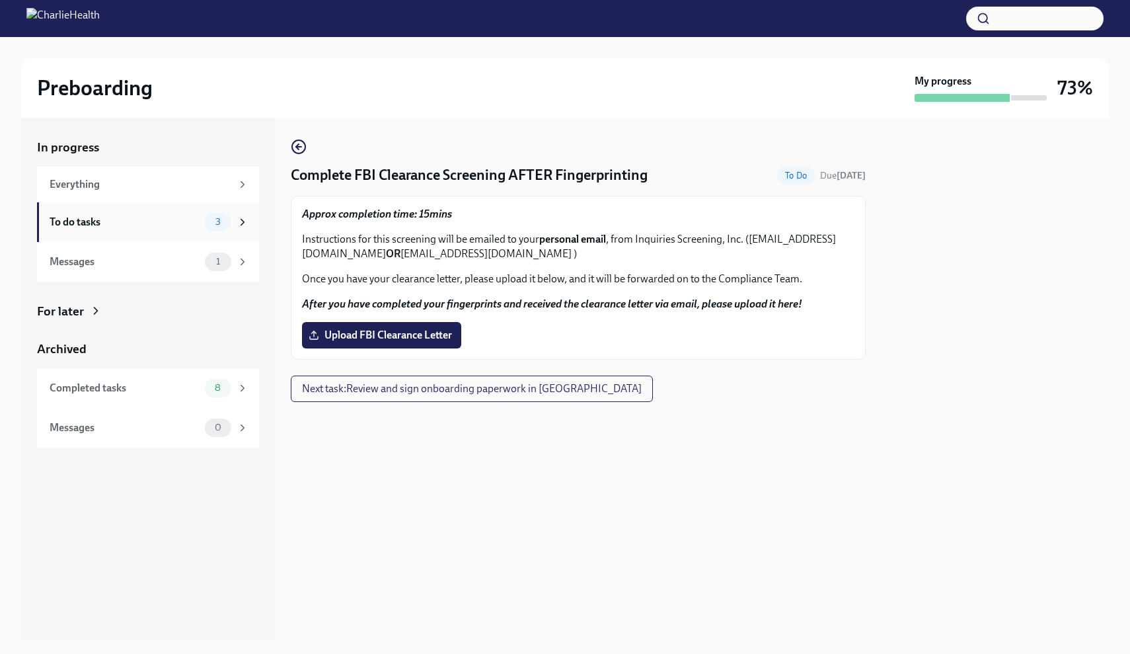 The image size is (1130, 654). I want to click on span: 0, so click(218, 427).